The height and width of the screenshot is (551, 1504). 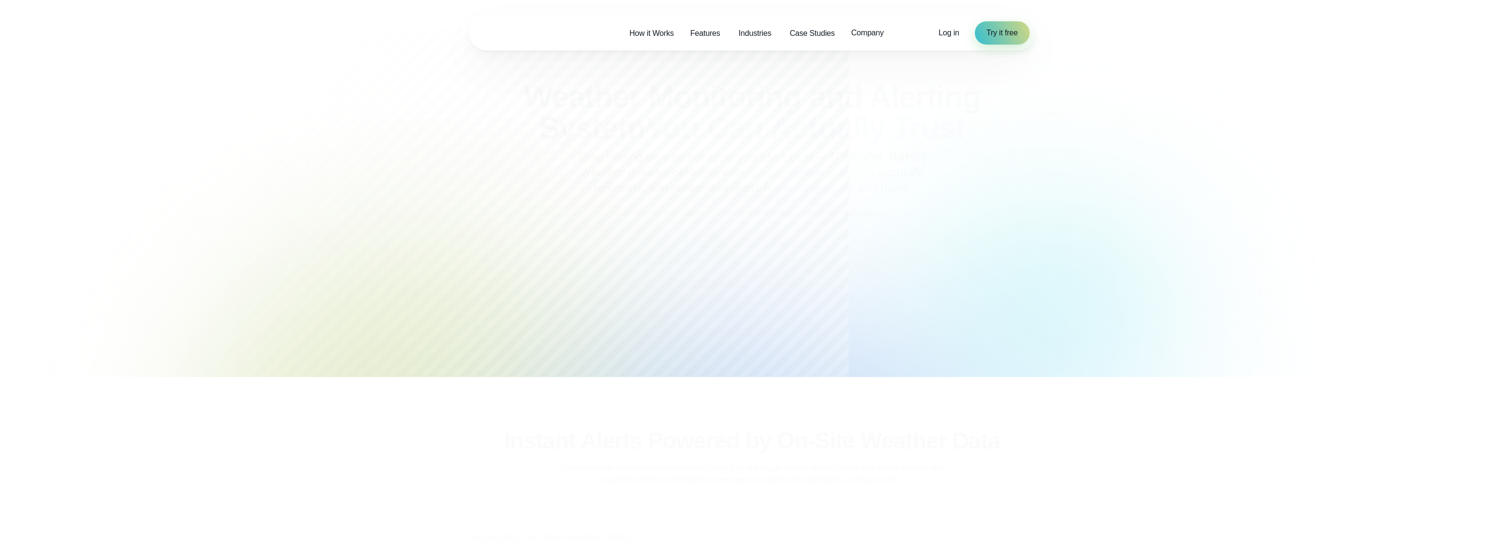 I want to click on span: Company, so click(x=867, y=33).